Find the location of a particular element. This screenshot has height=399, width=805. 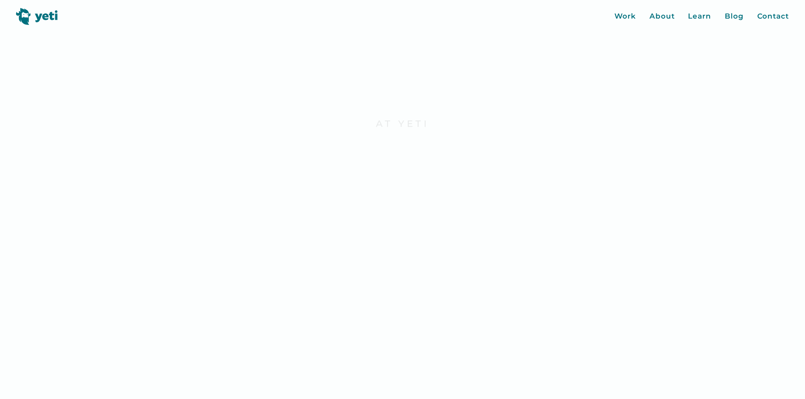

a: Work is located at coordinates (625, 16).